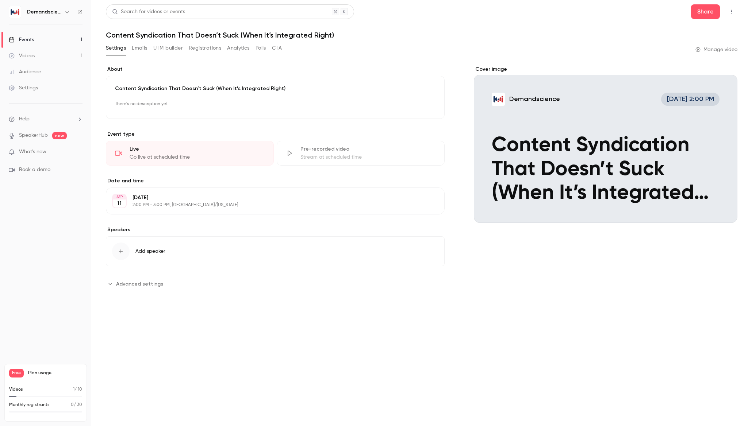 The height and width of the screenshot is (426, 752). I want to click on button: Registrations, so click(205, 48).